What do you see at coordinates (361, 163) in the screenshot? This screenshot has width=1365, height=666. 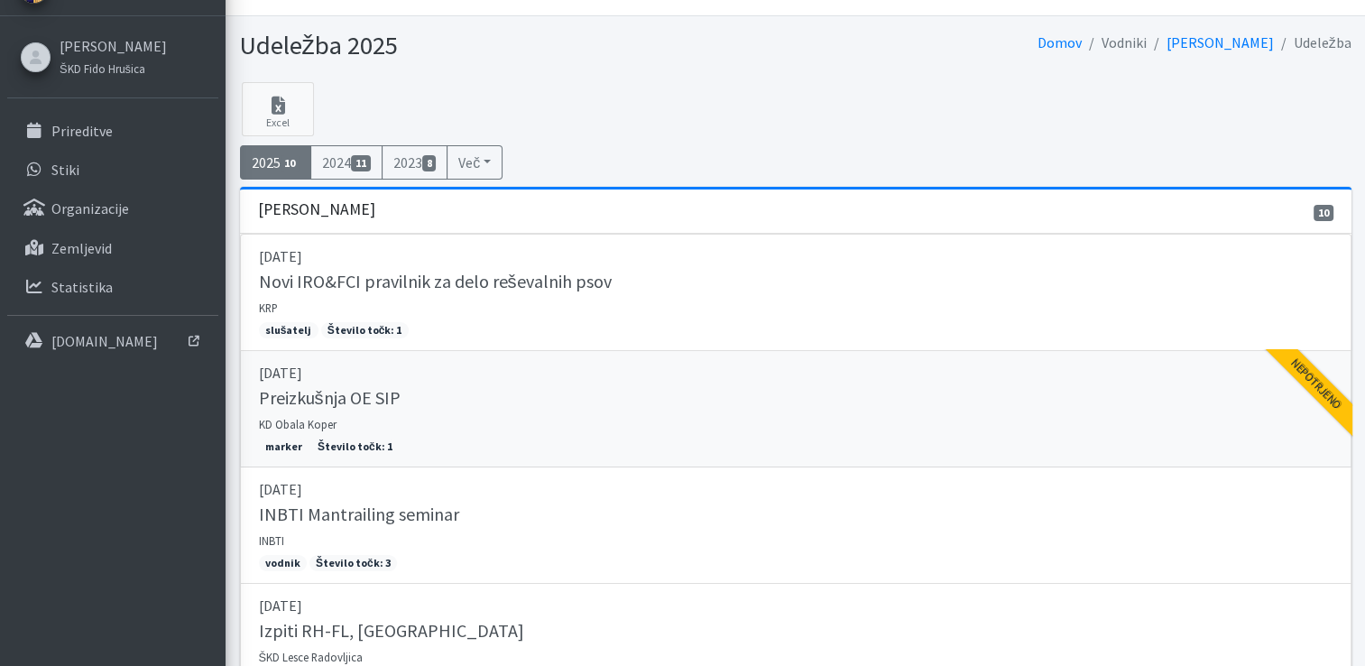 I see `span: 11` at bounding box center [361, 163].